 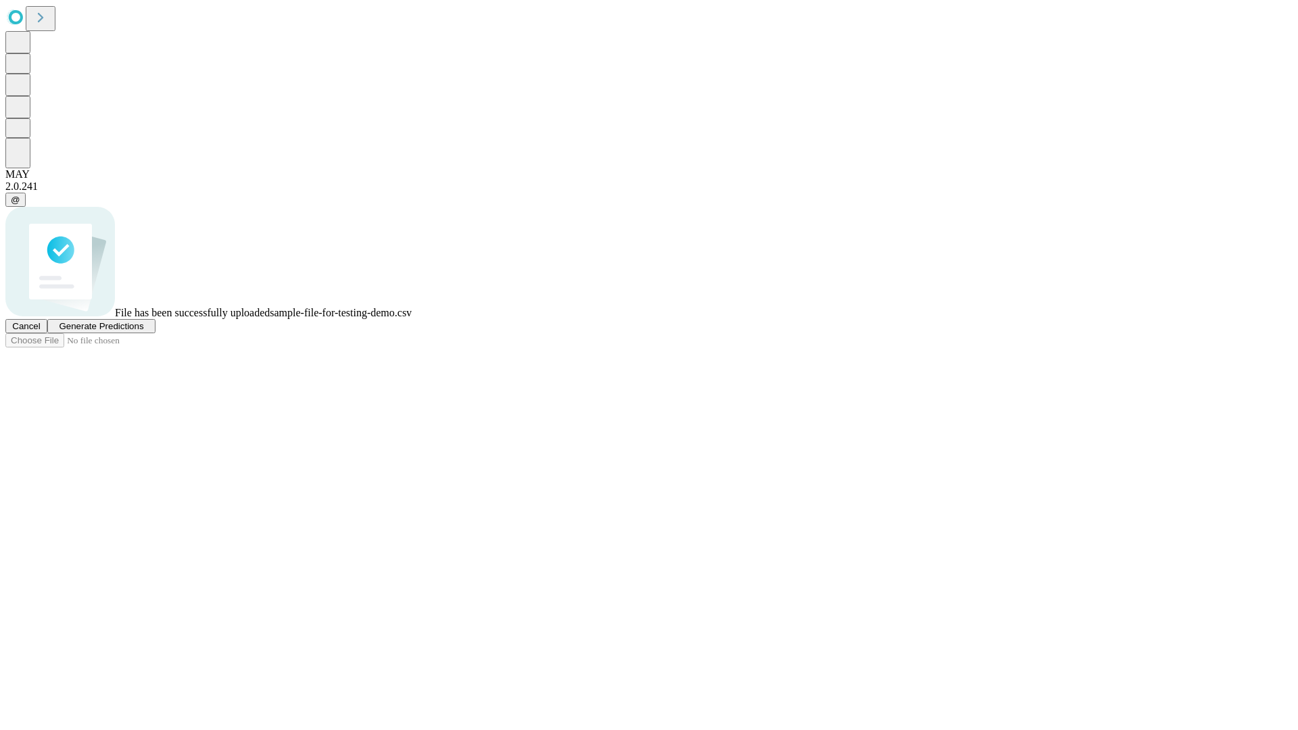 What do you see at coordinates (649, 174) in the screenshot?
I see `div: MAY` at bounding box center [649, 174].